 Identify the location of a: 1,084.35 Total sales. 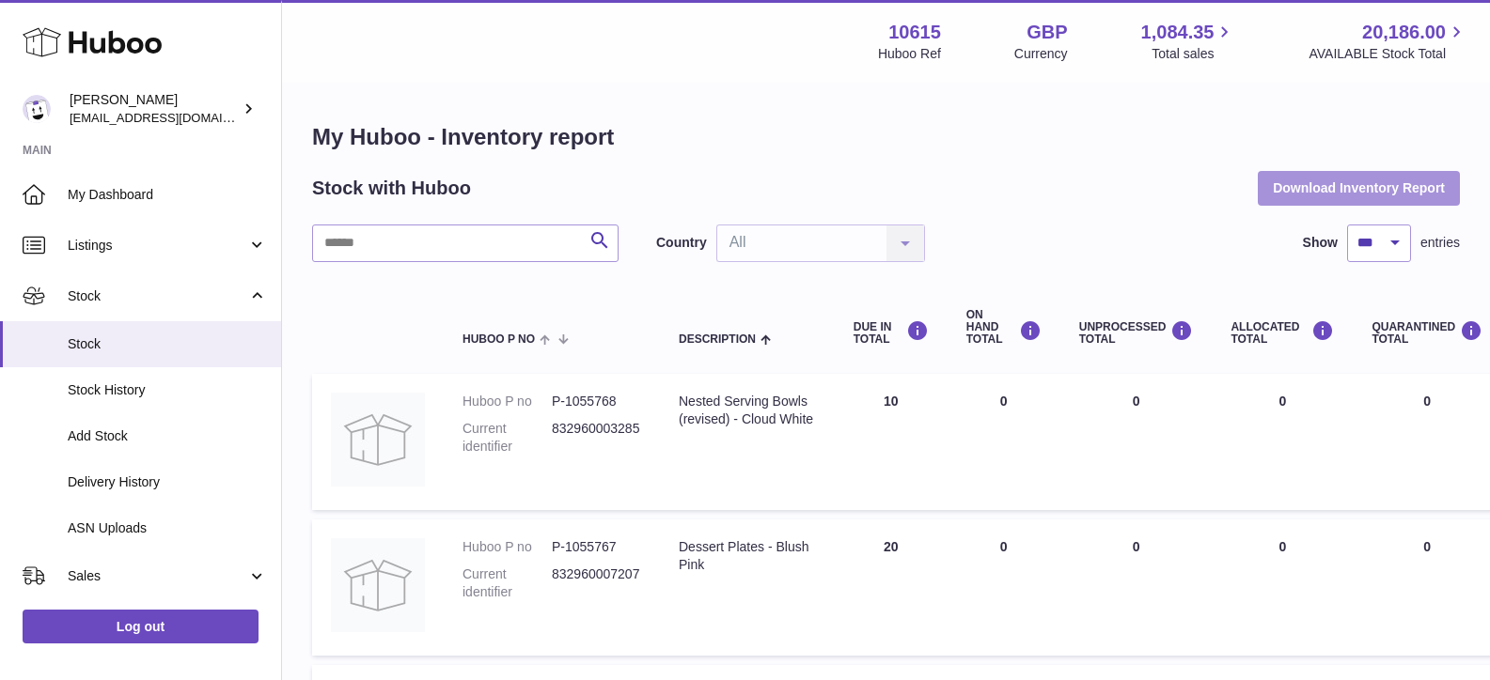
(1188, 41).